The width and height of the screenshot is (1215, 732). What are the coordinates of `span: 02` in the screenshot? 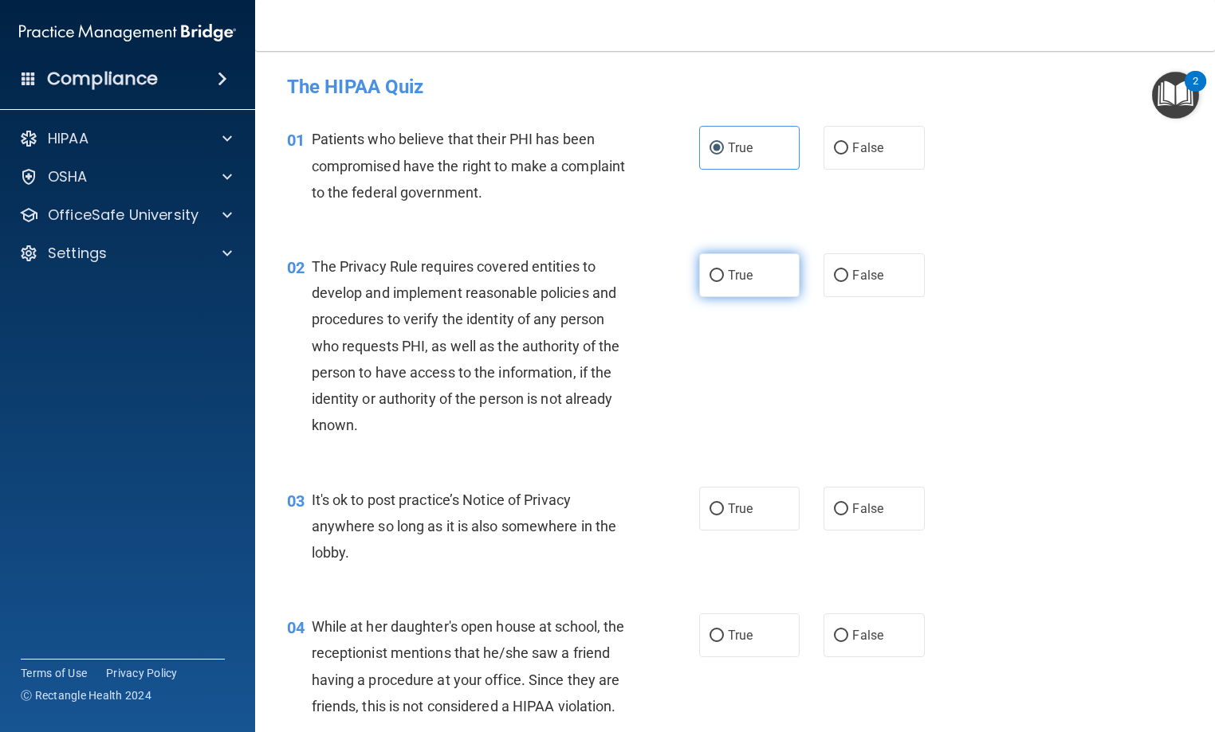 It's located at (296, 268).